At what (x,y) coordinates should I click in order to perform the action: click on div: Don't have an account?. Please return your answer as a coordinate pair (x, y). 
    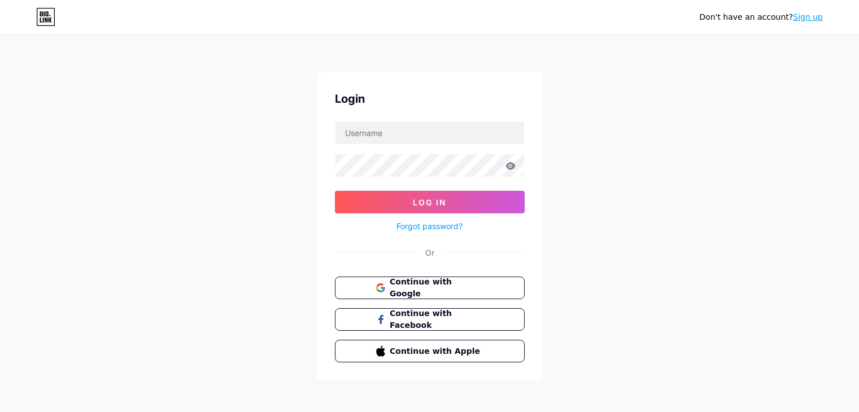
    Looking at the image, I should click on (761, 17).